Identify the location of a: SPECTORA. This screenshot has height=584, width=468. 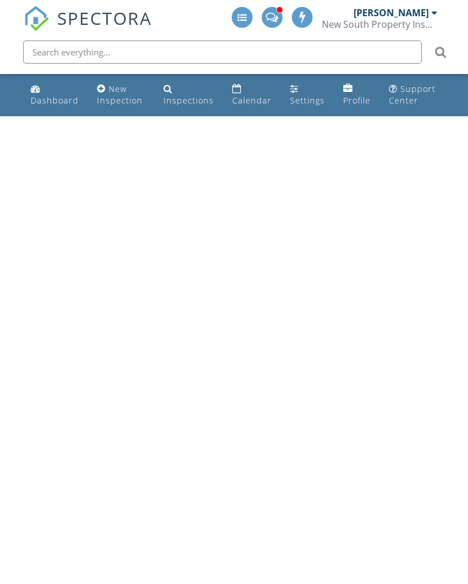
(88, 28).